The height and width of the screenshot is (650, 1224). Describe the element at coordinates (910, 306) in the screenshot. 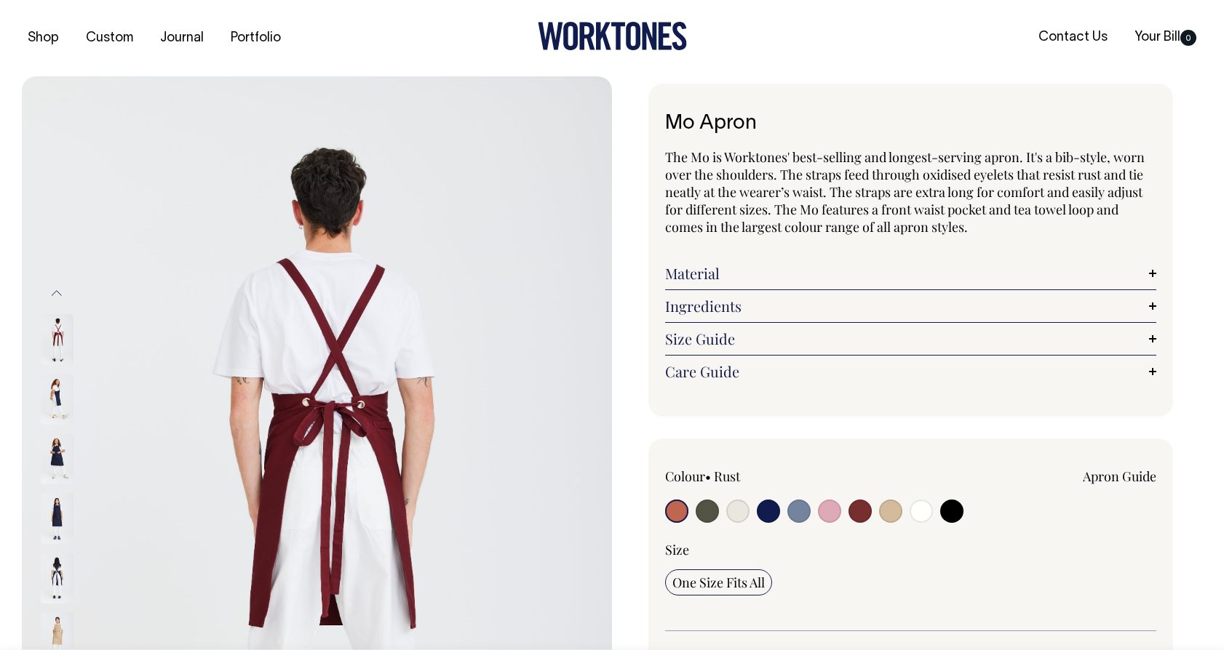

I see `a: Ingredients` at that location.